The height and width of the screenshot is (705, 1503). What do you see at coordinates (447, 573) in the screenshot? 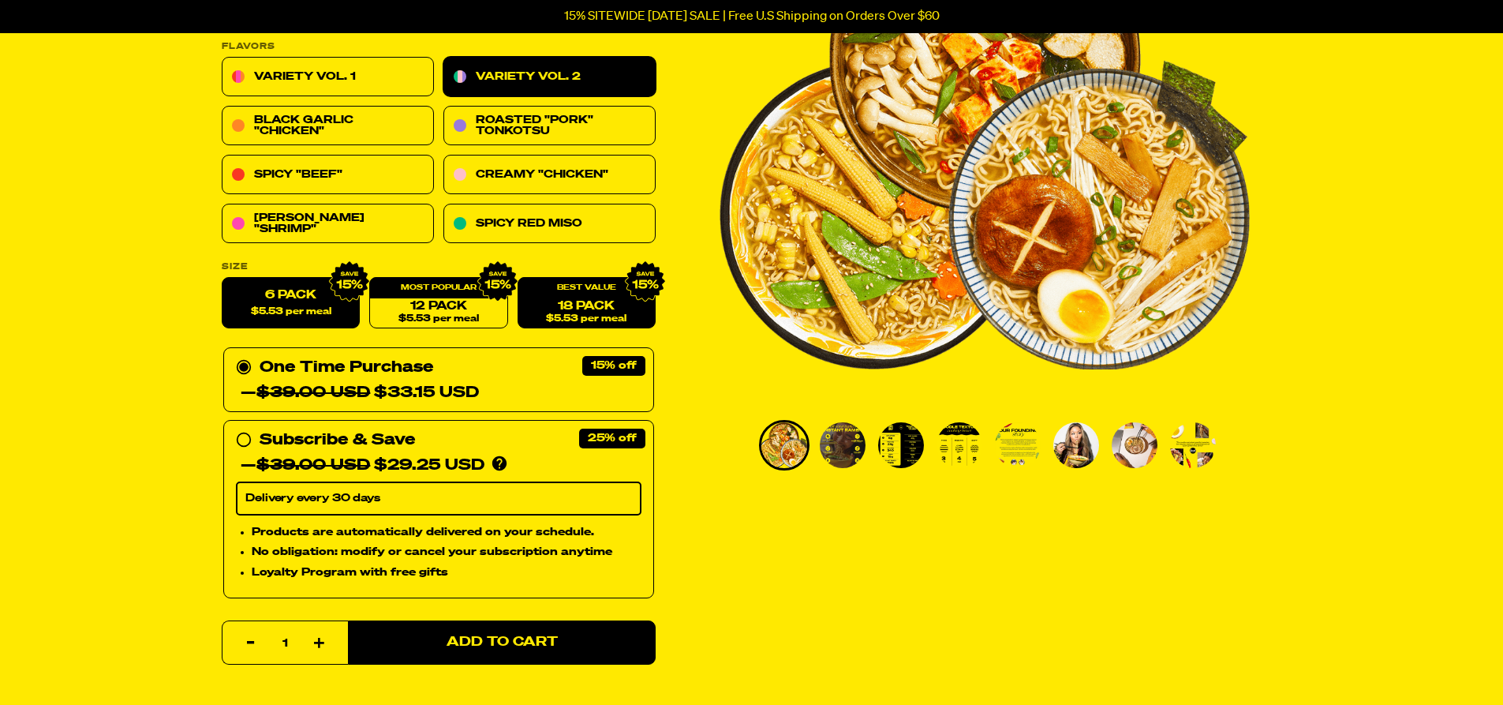
I see `li: Loyalty Program with free gifts` at bounding box center [447, 573].